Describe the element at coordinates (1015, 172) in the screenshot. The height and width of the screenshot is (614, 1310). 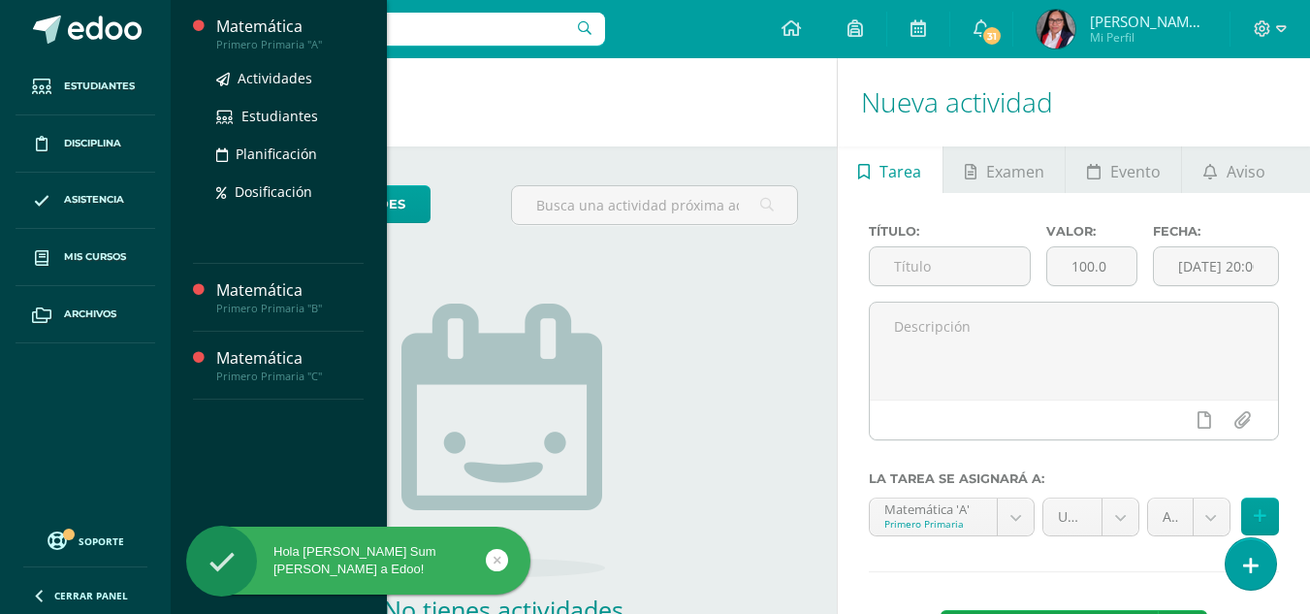
I see `span: Examen` at that location.